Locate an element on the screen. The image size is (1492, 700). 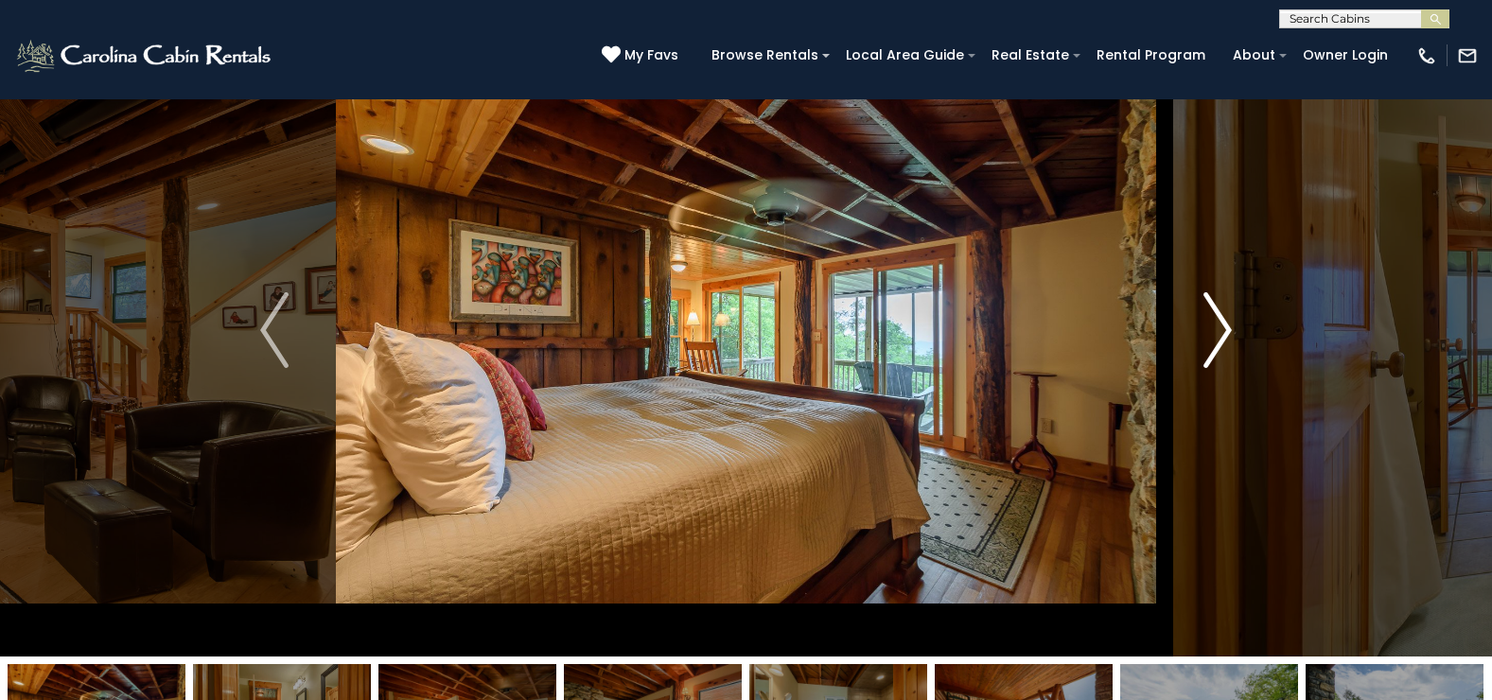
button: Previous is located at coordinates (274, 330).